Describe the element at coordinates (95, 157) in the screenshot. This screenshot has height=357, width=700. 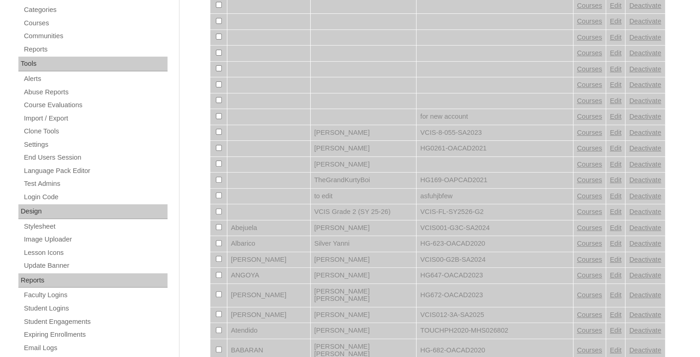
I see `a: End Users Session` at that location.